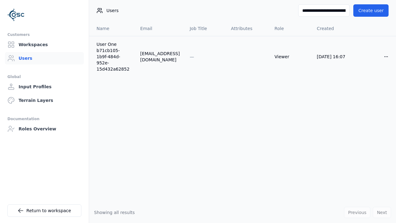  I want to click on a: Return to workspace, so click(44, 211).